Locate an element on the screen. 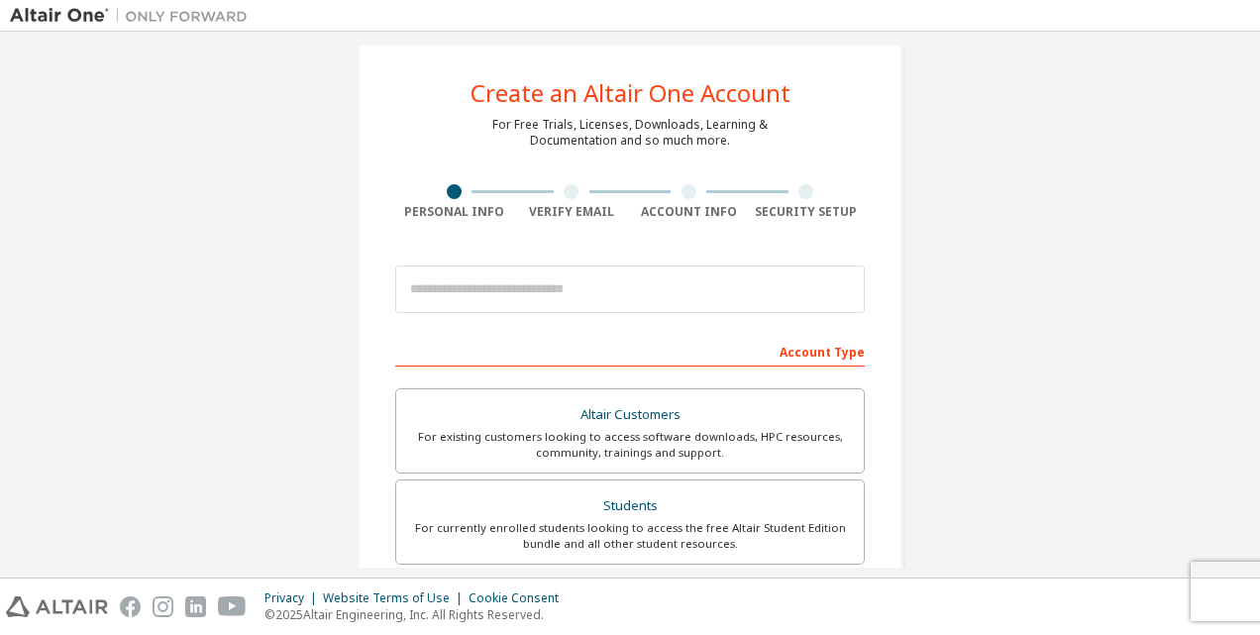 Image resolution: width=1260 pixels, height=635 pixels. div: Account Info is located at coordinates (688, 212).